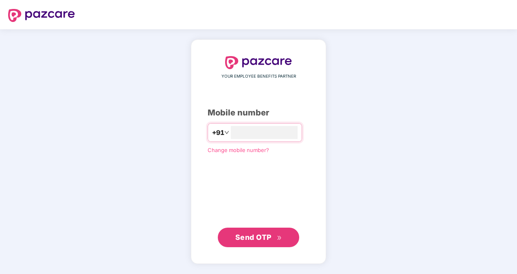 Image resolution: width=517 pixels, height=274 pixels. I want to click on span: double-right, so click(279, 238).